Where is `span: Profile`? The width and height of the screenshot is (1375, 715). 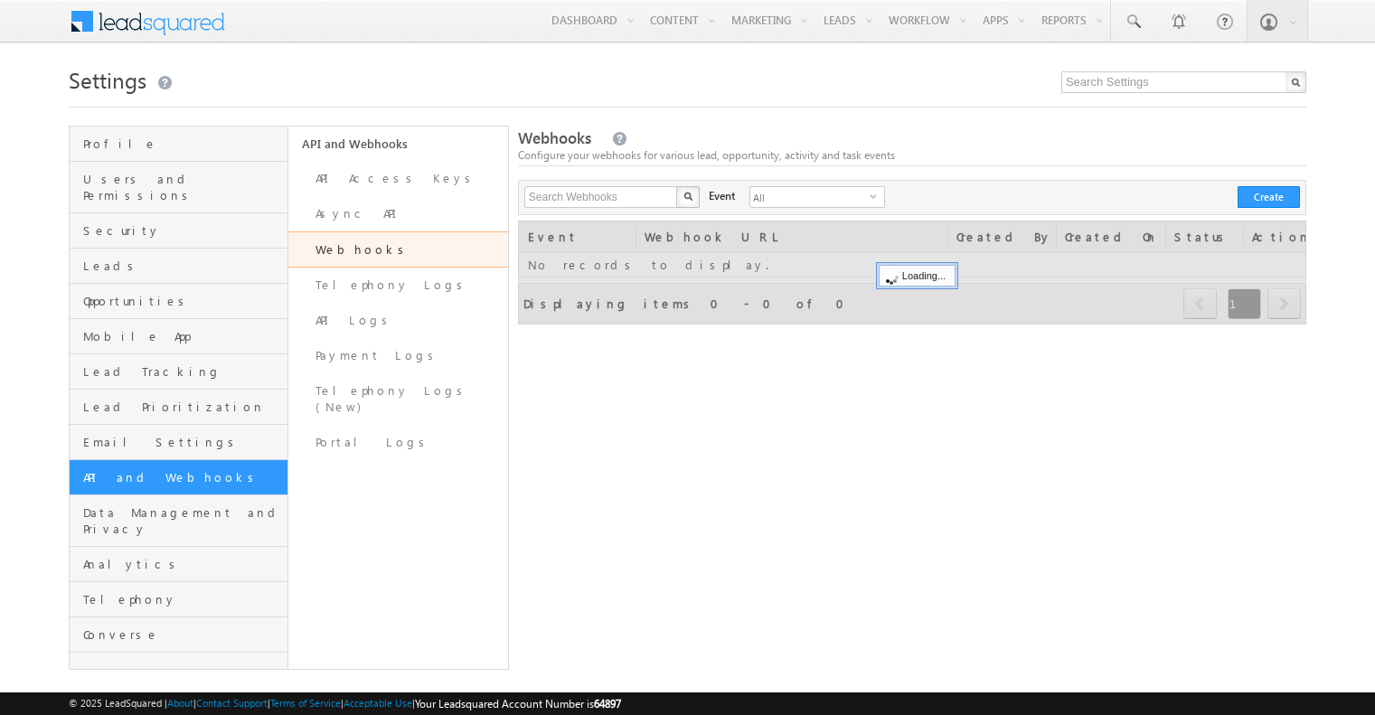 span: Profile is located at coordinates (183, 144).